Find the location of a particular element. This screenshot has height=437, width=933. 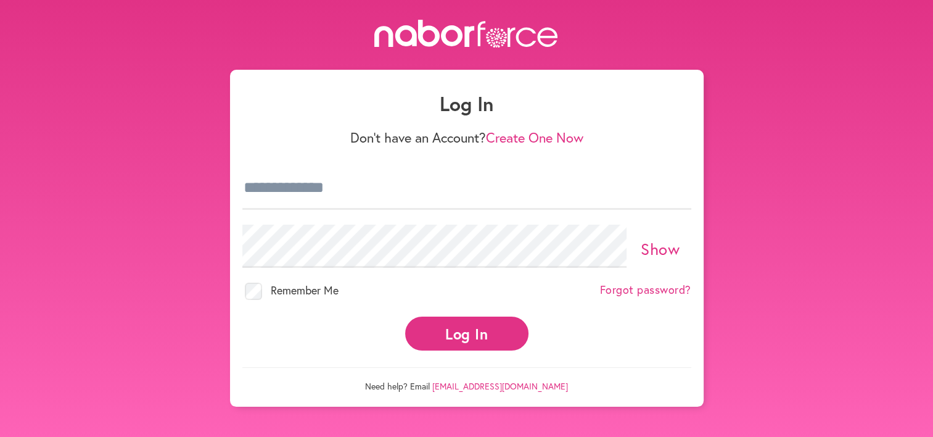

button: Log In is located at coordinates (467, 333).